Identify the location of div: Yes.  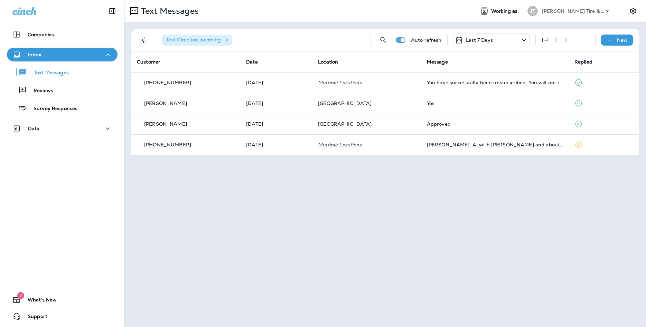
(495, 103).